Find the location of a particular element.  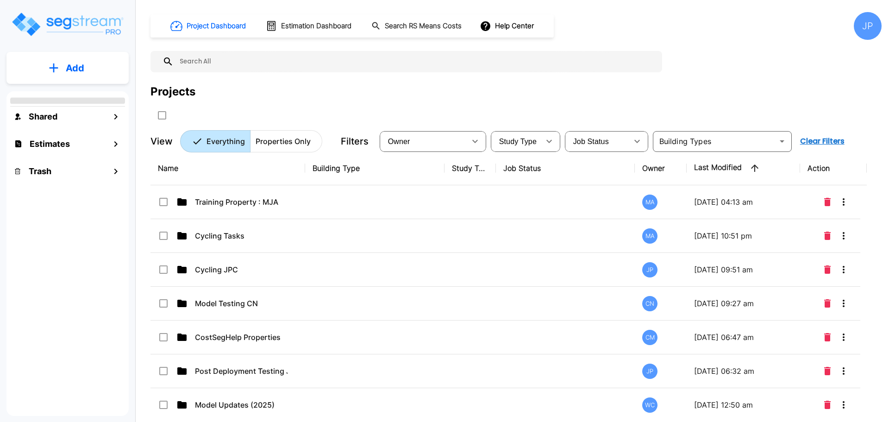

div: Platform is located at coordinates (251, 141).